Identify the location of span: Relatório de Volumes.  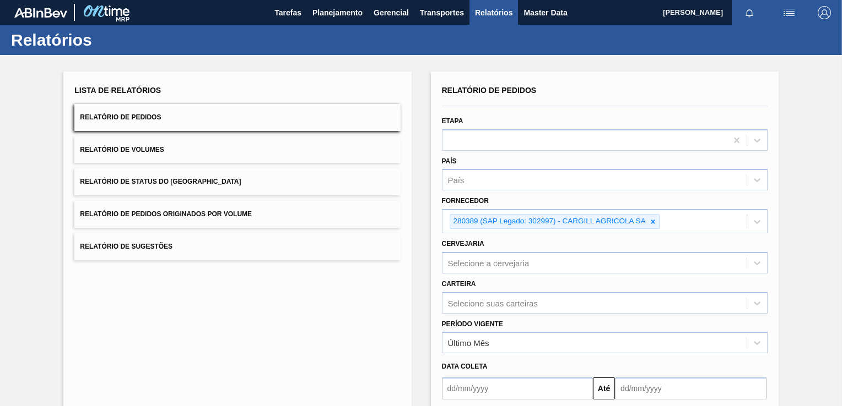
(122, 150).